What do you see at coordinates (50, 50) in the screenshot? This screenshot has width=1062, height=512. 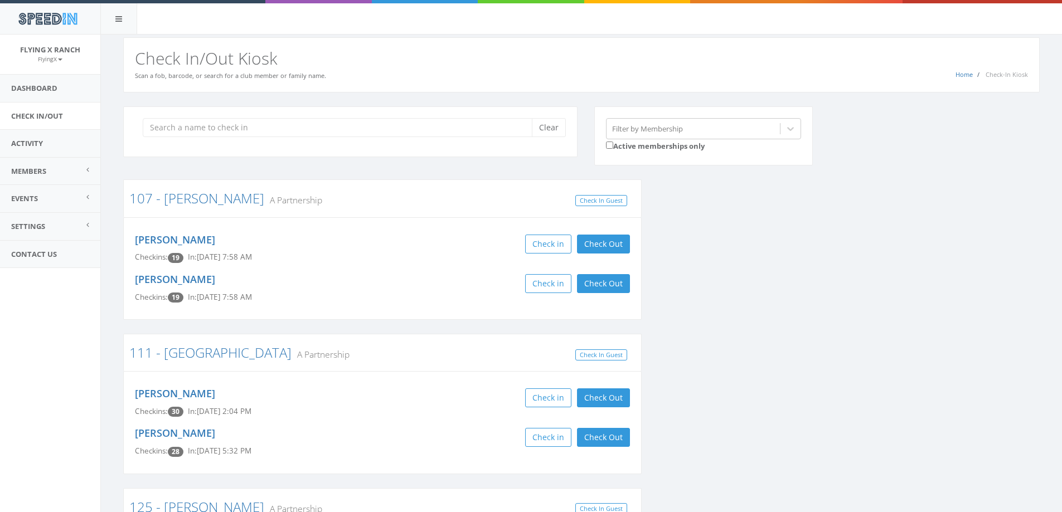 I see `span: Flying X Ranch` at bounding box center [50, 50].